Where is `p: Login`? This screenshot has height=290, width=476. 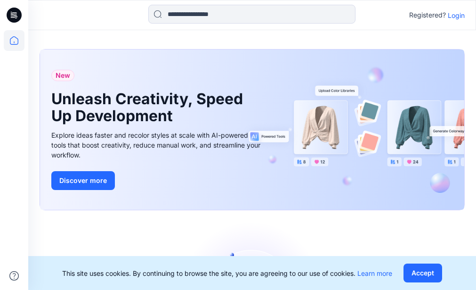
p: Login is located at coordinates (456, 15).